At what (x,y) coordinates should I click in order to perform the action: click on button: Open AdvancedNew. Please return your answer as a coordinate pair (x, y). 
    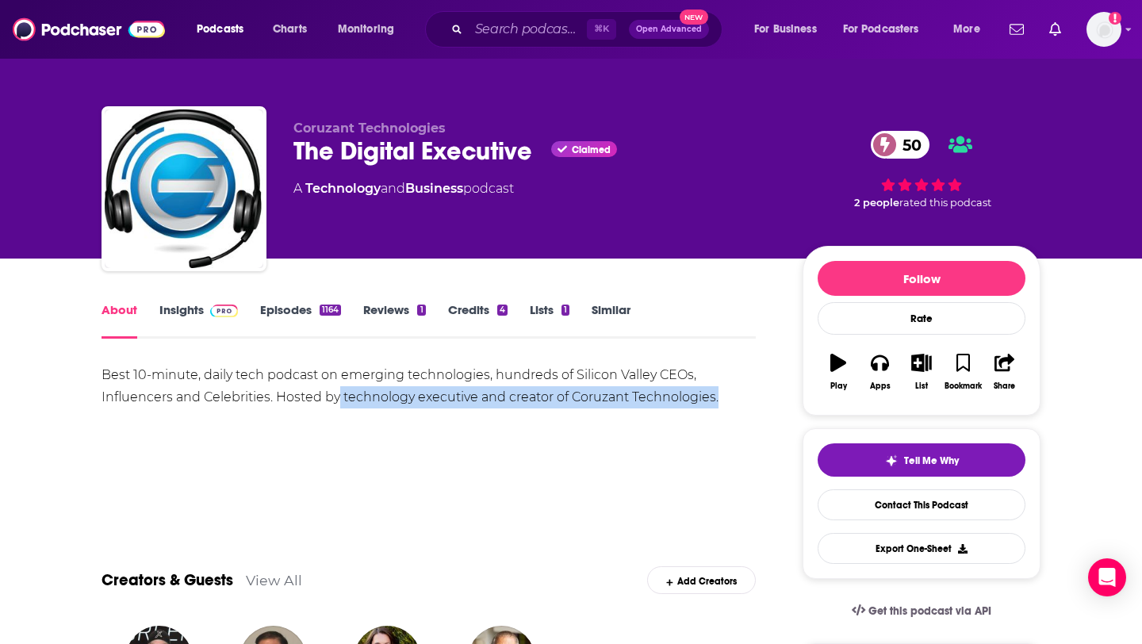
    Looking at the image, I should click on (669, 29).